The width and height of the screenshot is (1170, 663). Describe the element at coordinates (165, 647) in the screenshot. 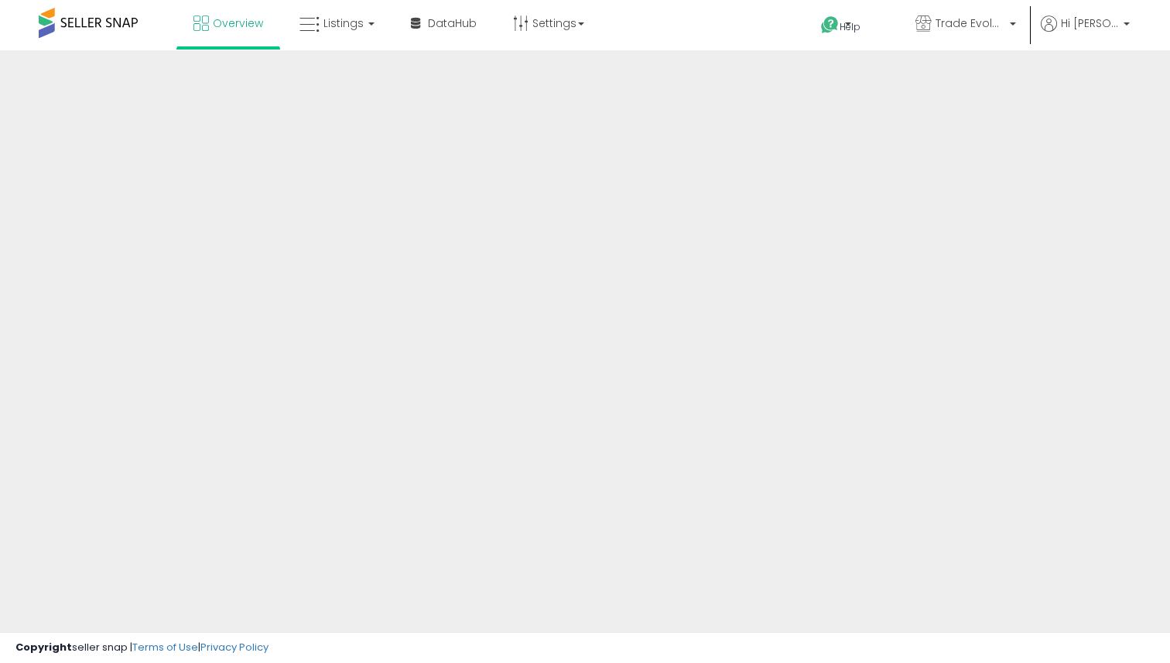

I see `a: Terms of Use` at that location.